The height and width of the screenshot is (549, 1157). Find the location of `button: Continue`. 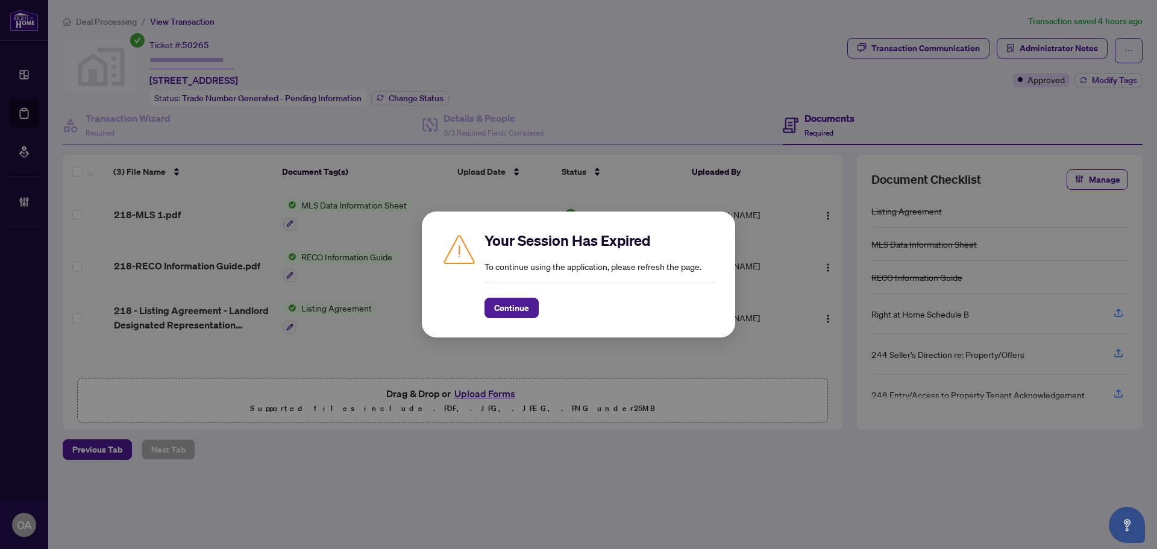

button: Continue is located at coordinates (512, 308).